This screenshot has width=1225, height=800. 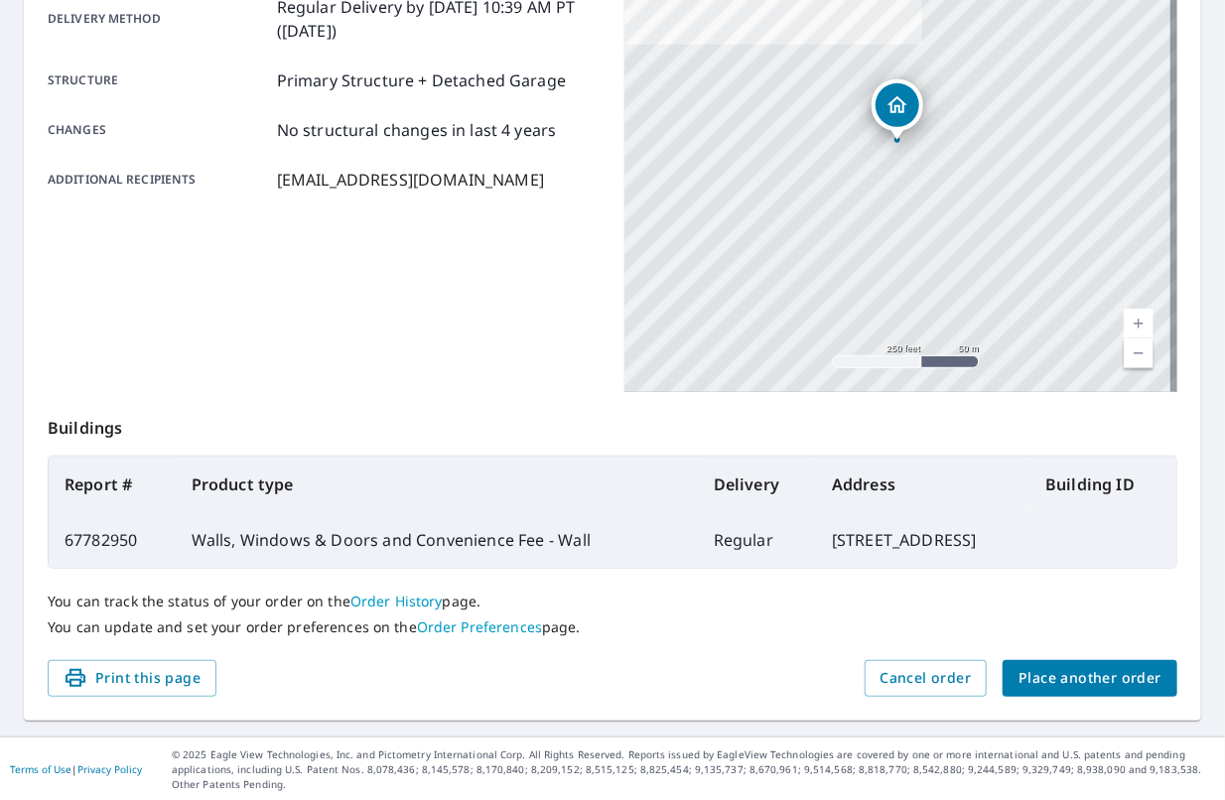 What do you see at coordinates (1090, 678) in the screenshot?
I see `span: Place another order` at bounding box center [1090, 678].